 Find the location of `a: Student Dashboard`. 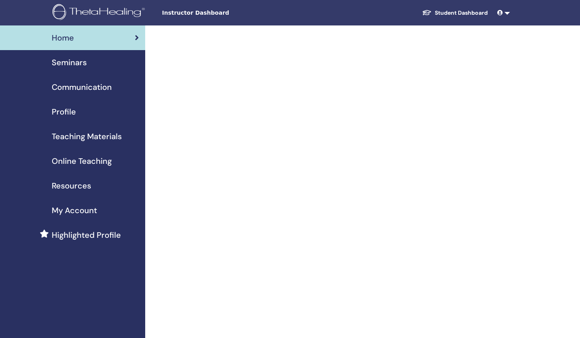

a: Student Dashboard is located at coordinates (454, 13).